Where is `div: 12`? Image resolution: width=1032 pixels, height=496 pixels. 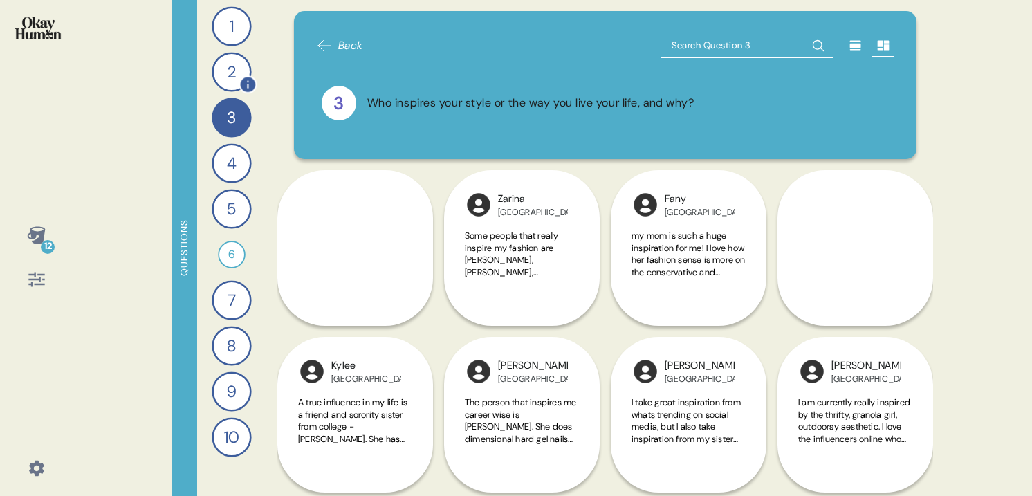 div: 12 is located at coordinates (48, 247).